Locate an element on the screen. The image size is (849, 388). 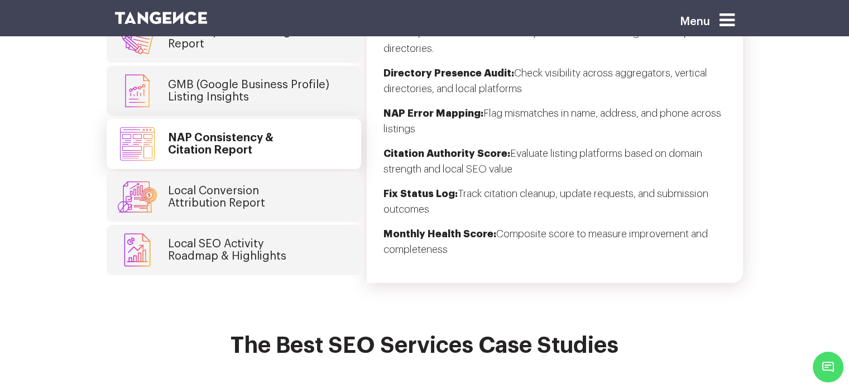
h2: The best SEO Services Case Studies is located at coordinates (425, 352).